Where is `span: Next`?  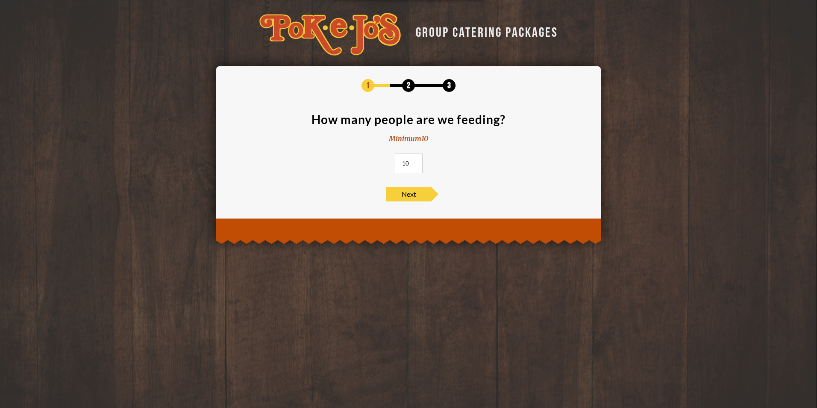 span: Next is located at coordinates (408, 194).